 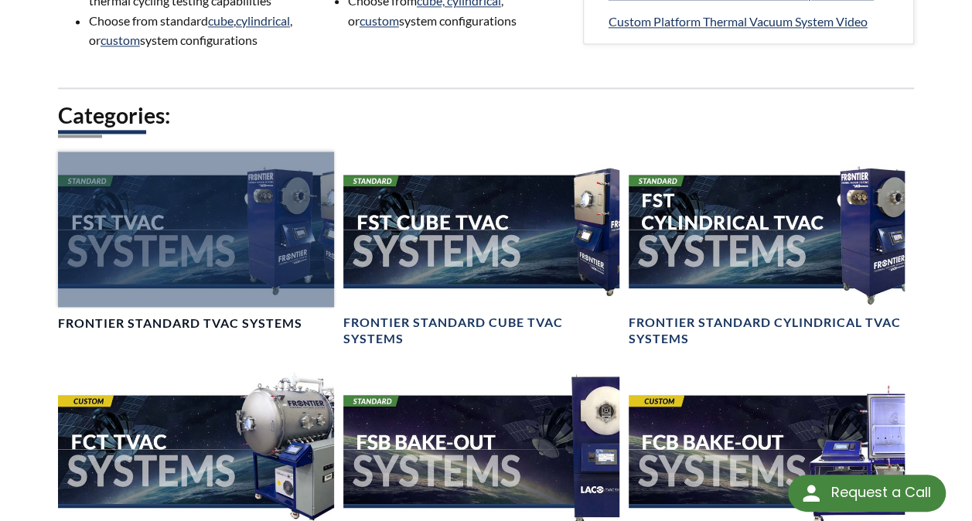 I want to click on a: FST Cube TVAC Systems headerFrontier Standard Cube TVAC Systems, so click(x=481, y=249).